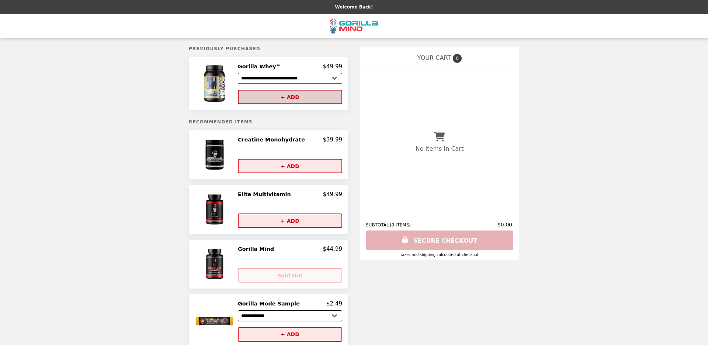  Describe the element at coordinates (378, 225) in the screenshot. I see `span: SUBTOTAL` at that location.